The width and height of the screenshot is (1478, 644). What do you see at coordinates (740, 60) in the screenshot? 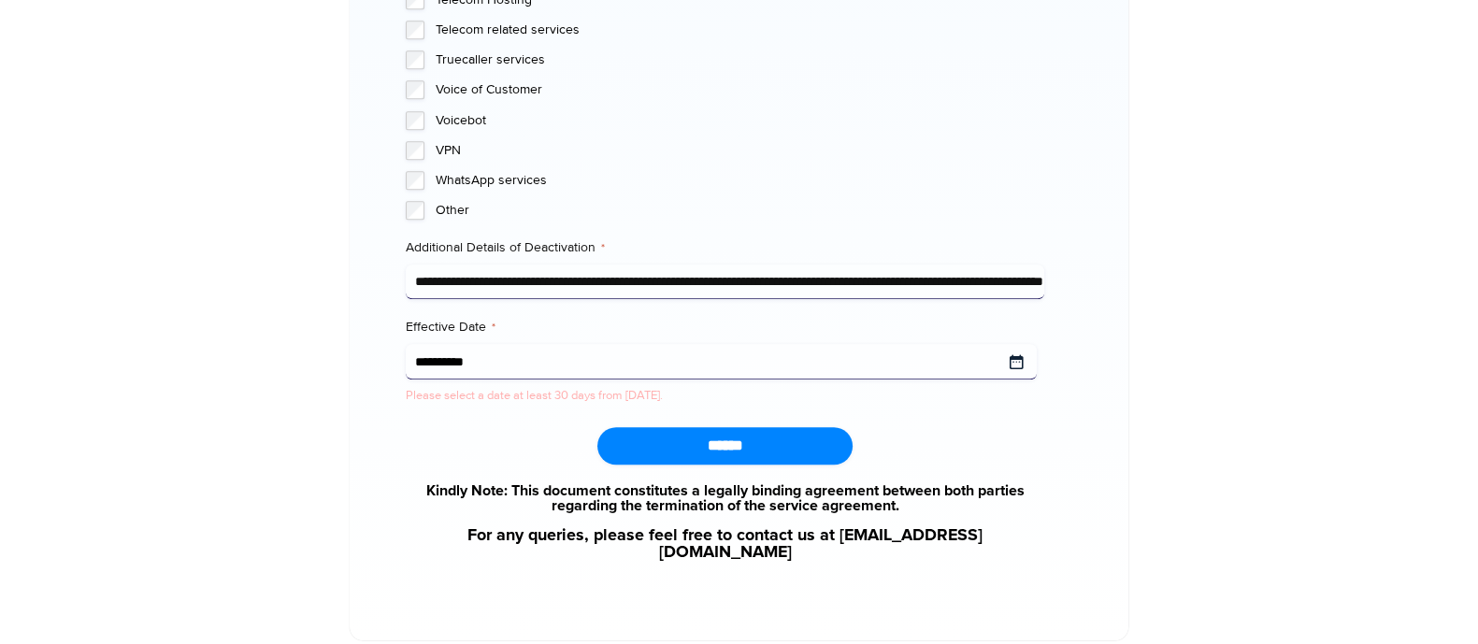
I see `label: Truecaller services` at bounding box center [740, 60].